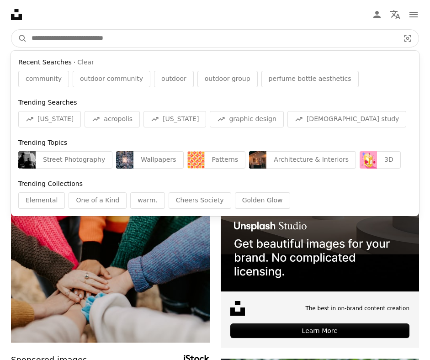 The image size is (430, 360). Describe the element at coordinates (228, 79) in the screenshot. I see `span: outdoor group` at that location.